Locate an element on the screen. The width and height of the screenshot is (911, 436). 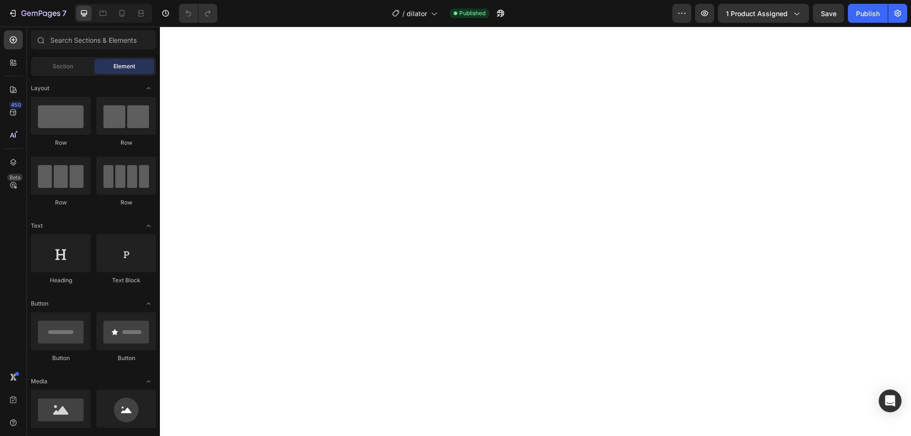
div: Undo/Redo is located at coordinates (198, 13).